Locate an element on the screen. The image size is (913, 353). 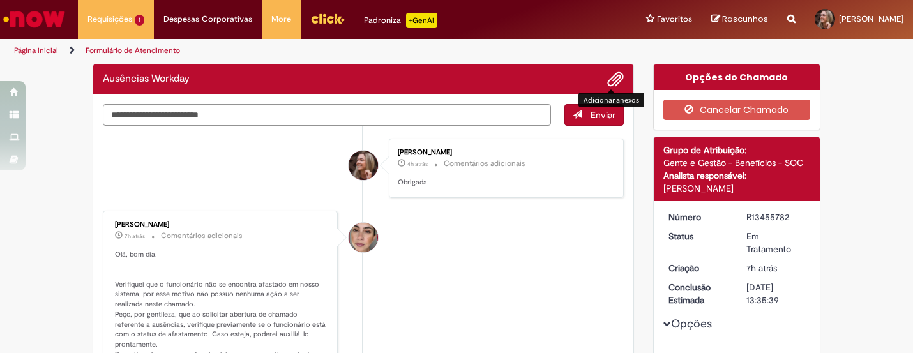
ul: Trilhas de página is located at coordinates (304, 50).